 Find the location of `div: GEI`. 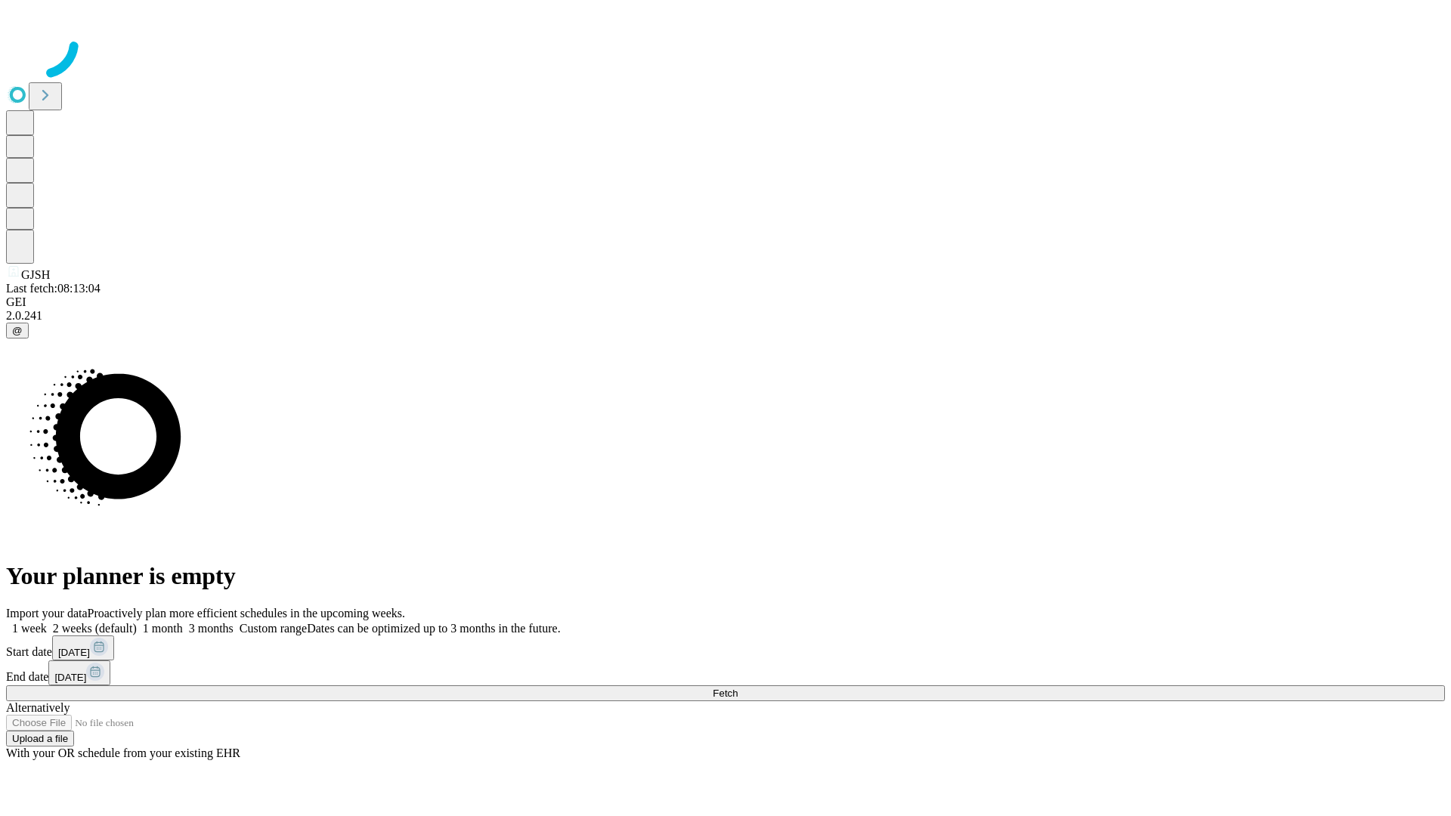

div: GEI is located at coordinates (726, 302).